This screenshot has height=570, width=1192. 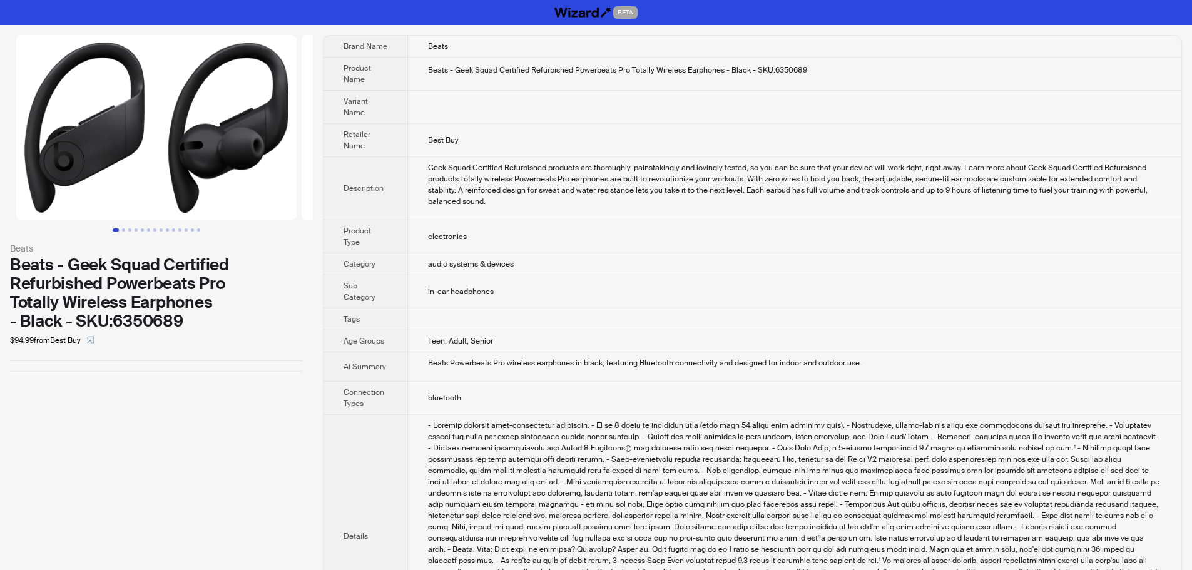 I want to click on span: BETA, so click(x=625, y=13).